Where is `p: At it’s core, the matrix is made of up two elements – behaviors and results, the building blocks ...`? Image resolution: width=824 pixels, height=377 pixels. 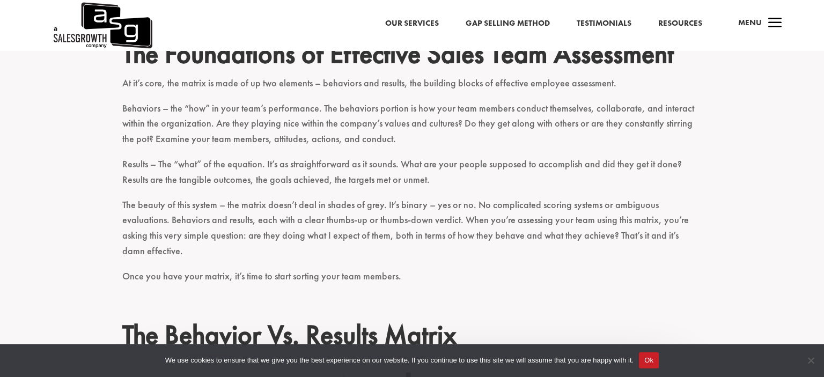
p: At it’s core, the matrix is made of up two elements – behaviors and results, the building blocks ... is located at coordinates (412, 88).